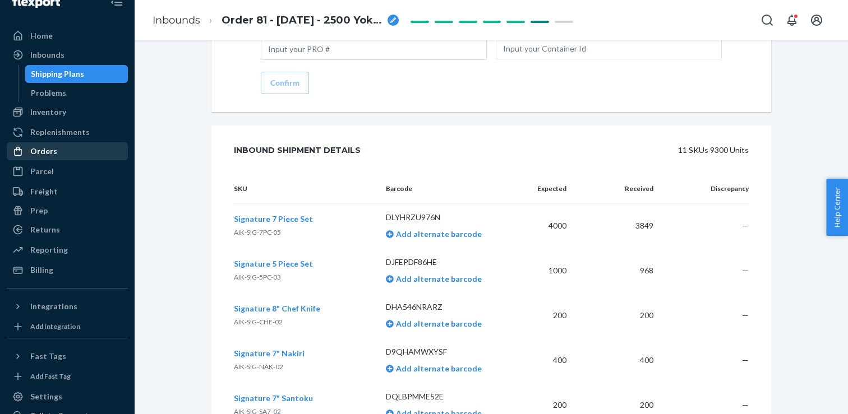 The image size is (848, 414). I want to click on div: Home, so click(41, 36).